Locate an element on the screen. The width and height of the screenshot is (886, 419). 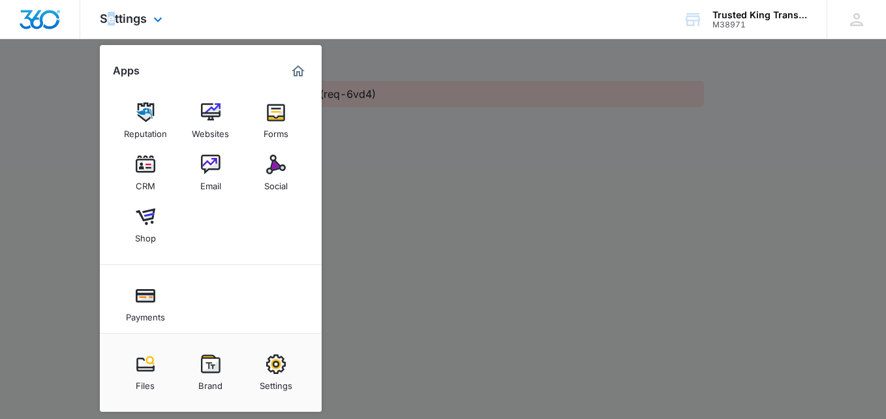
a: Reputation is located at coordinates (145, 121).